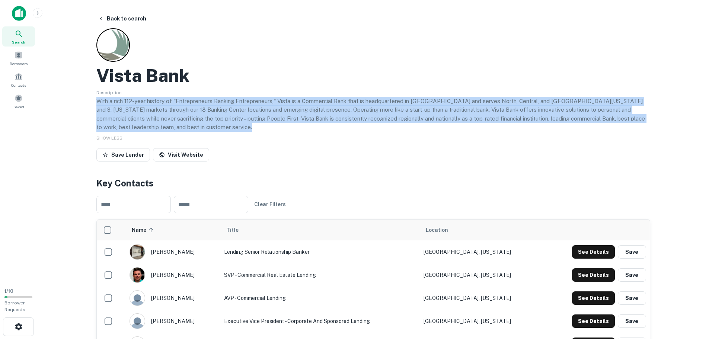 This screenshot has width=709, height=339. Describe the element at coordinates (19, 64) in the screenshot. I see `span: Borrowers` at that location.